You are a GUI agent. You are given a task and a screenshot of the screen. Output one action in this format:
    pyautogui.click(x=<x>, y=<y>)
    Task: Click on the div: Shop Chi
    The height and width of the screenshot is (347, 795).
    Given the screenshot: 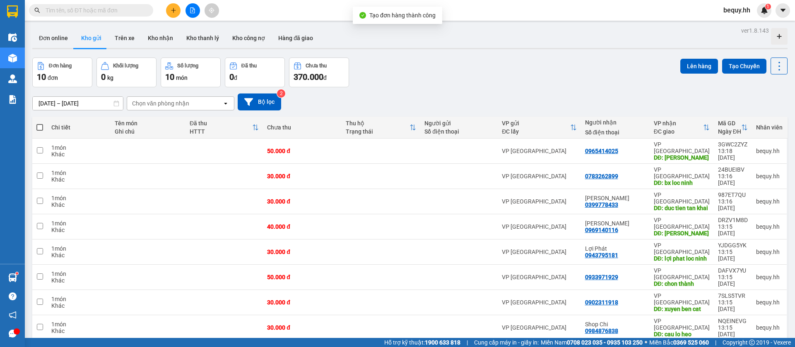 What is the action you would take?
    pyautogui.click(x=615, y=325)
    